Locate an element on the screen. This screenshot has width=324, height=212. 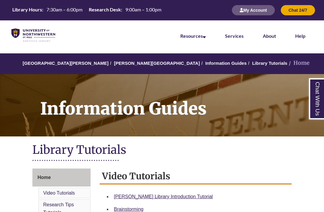
span: 7:30am – 6:00pm is located at coordinates (65, 9).